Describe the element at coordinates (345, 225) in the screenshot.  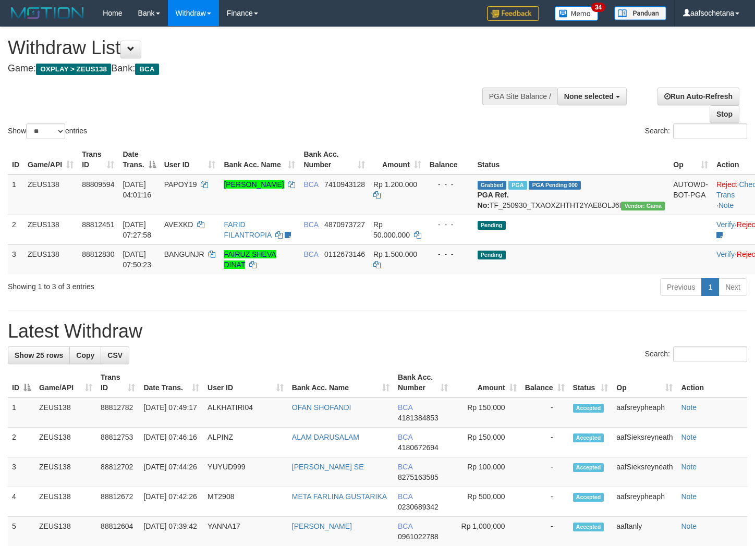
I see `span: Copy 4870973727 to clipboard` at that location.